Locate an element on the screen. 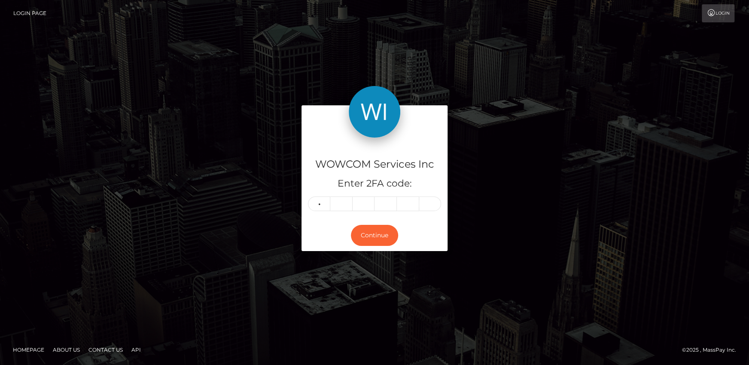 The width and height of the screenshot is (749, 365). a: API is located at coordinates (136, 349).